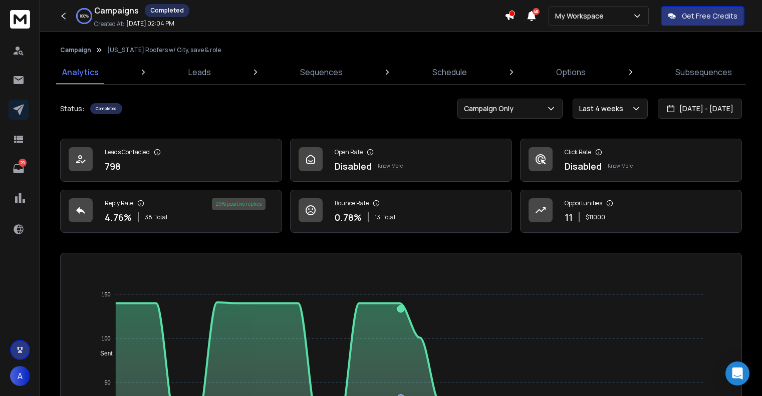 The height and width of the screenshot is (396, 762). What do you see at coordinates (199, 72) in the screenshot?
I see `p: Leads` at bounding box center [199, 72].